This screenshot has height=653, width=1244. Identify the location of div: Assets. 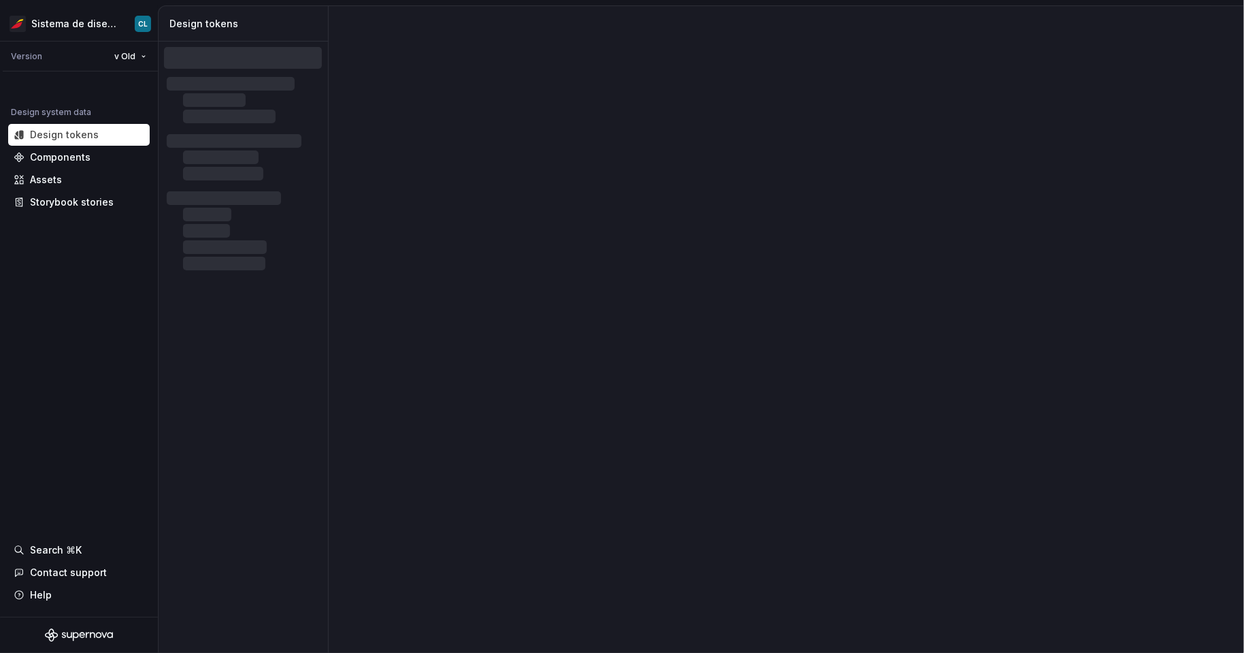
(46, 180).